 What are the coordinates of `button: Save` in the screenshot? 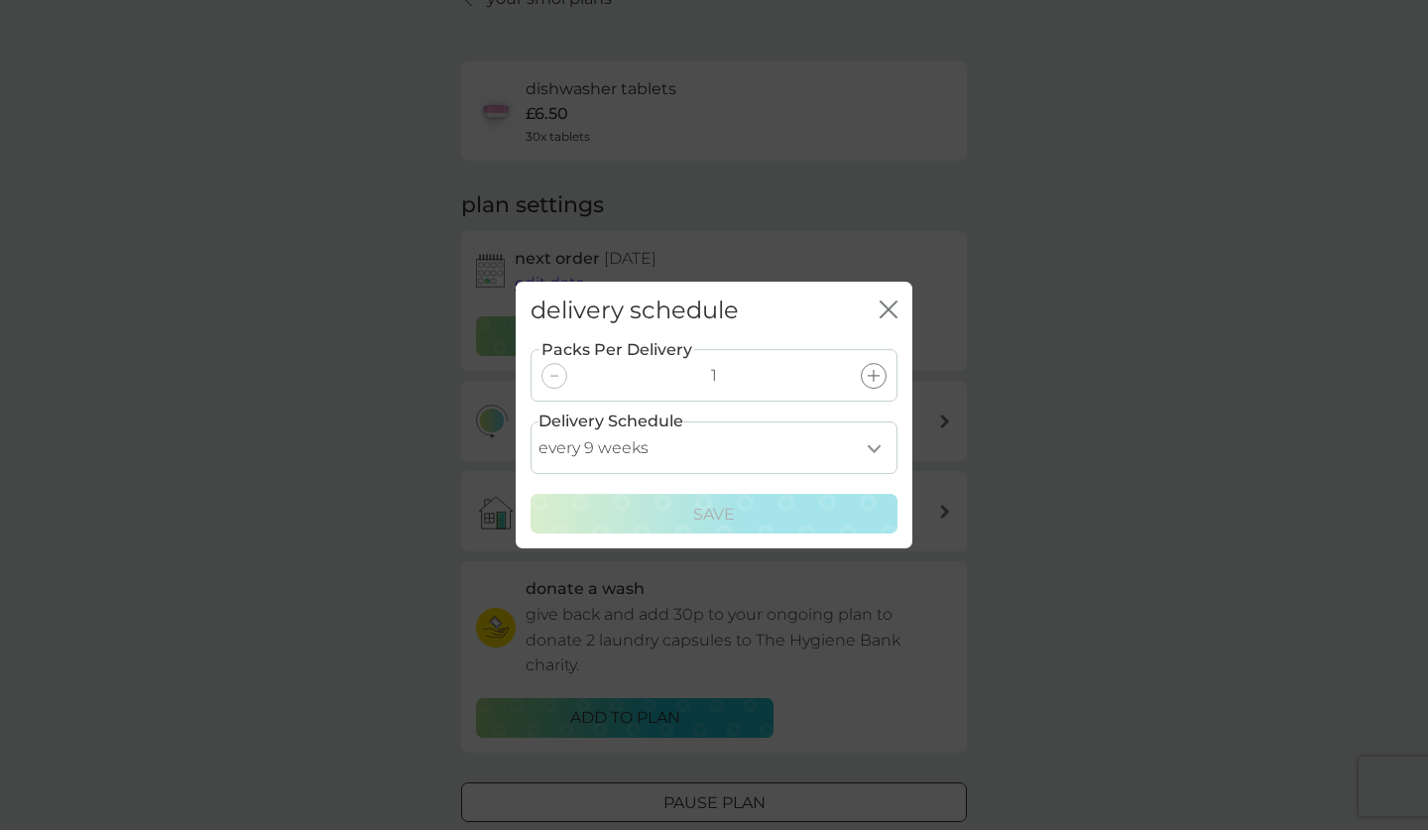 It's located at (714, 514).